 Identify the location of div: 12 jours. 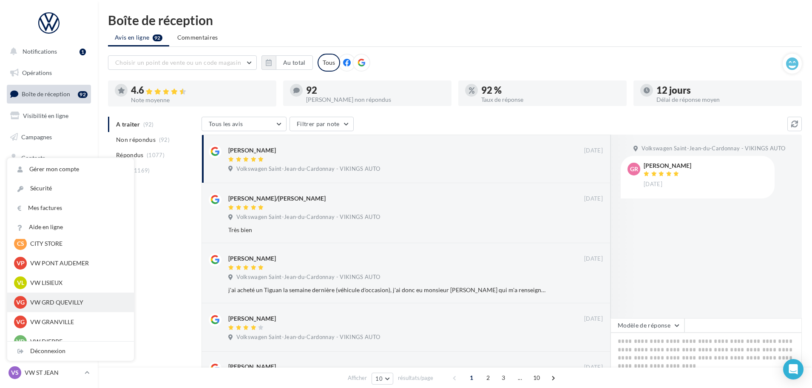
(726, 90).